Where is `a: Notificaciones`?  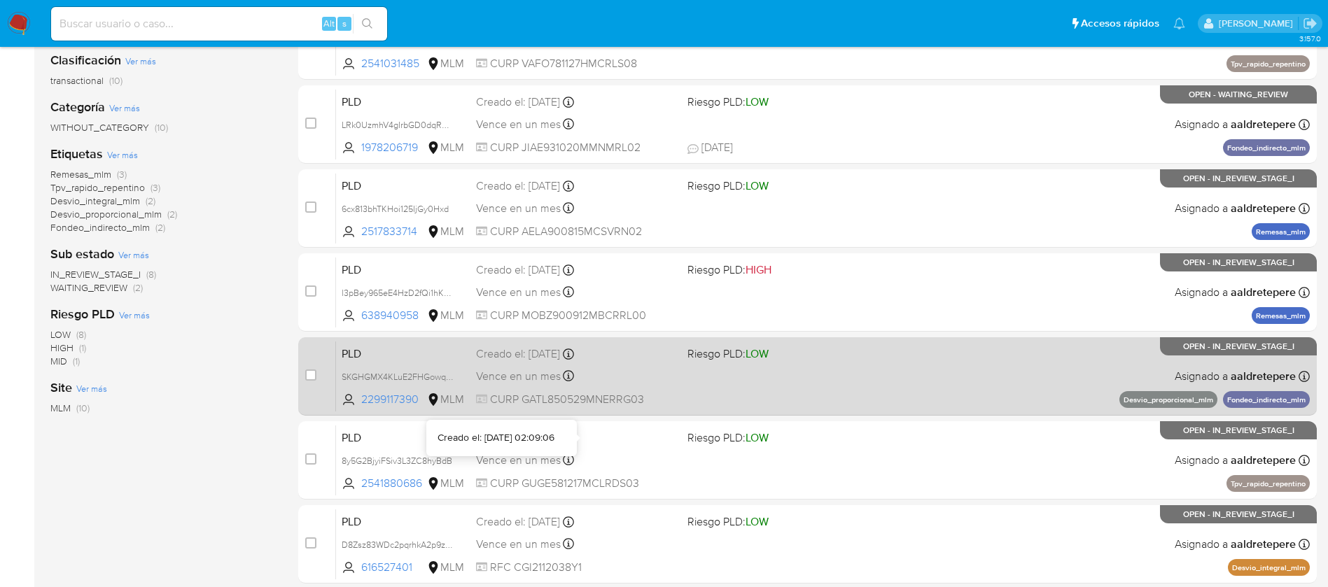
a: Notificaciones is located at coordinates (1179, 23).